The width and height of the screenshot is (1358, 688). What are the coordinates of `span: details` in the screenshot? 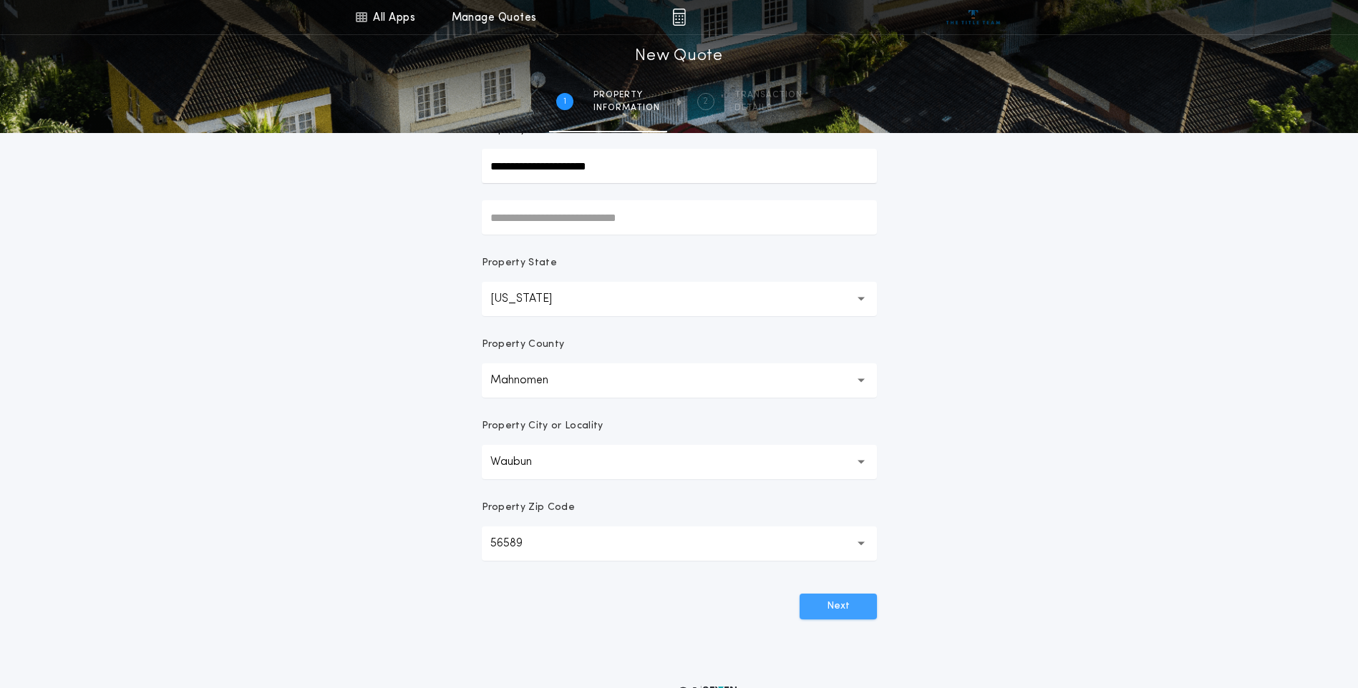 It's located at (768, 108).